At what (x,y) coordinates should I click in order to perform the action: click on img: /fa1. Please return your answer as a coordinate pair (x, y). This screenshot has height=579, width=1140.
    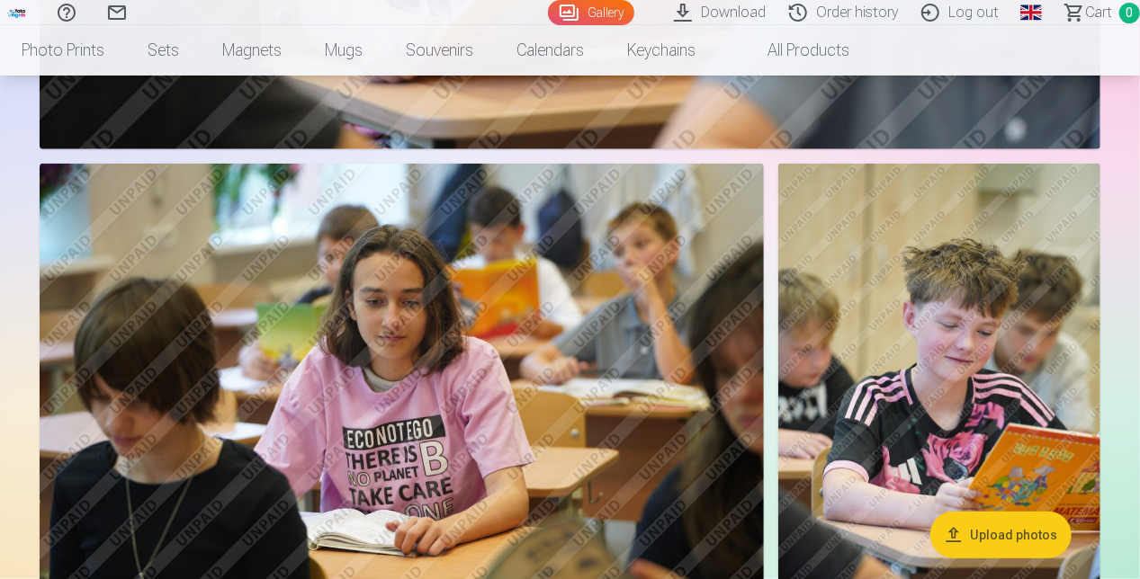
    Looking at the image, I should click on (17, 13).